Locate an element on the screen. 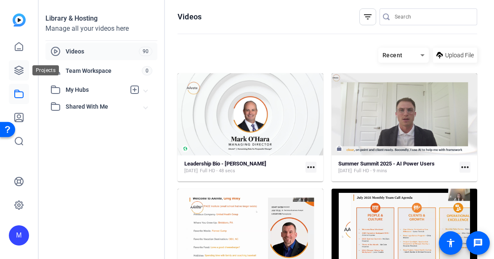 Image resolution: width=494 pixels, height=259 pixels. mat-icon: accessibility is located at coordinates (450, 243).